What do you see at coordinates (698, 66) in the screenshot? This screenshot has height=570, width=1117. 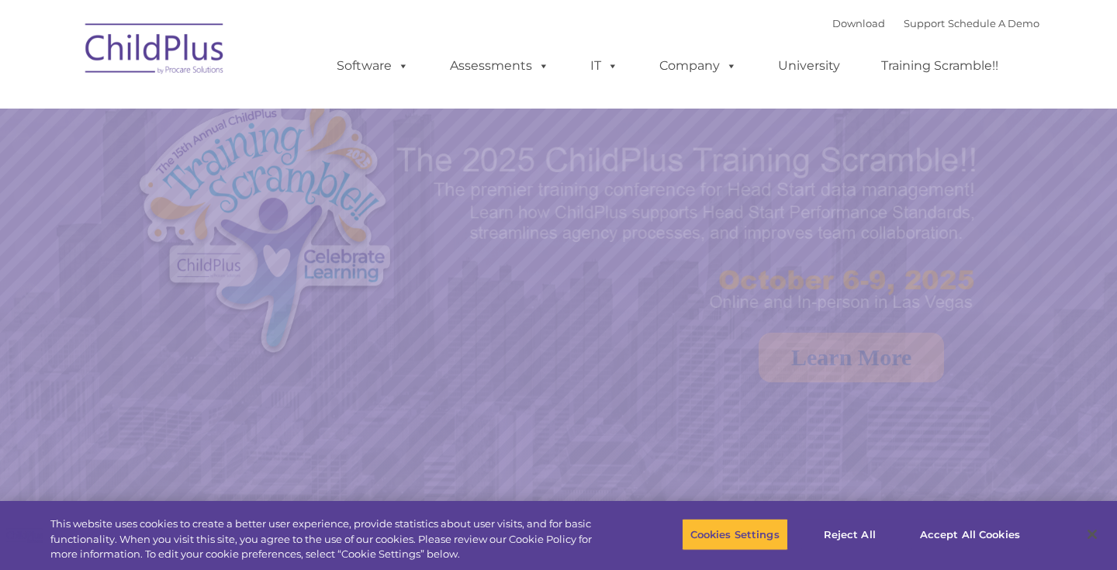 I see `a: Company` at bounding box center [698, 66].